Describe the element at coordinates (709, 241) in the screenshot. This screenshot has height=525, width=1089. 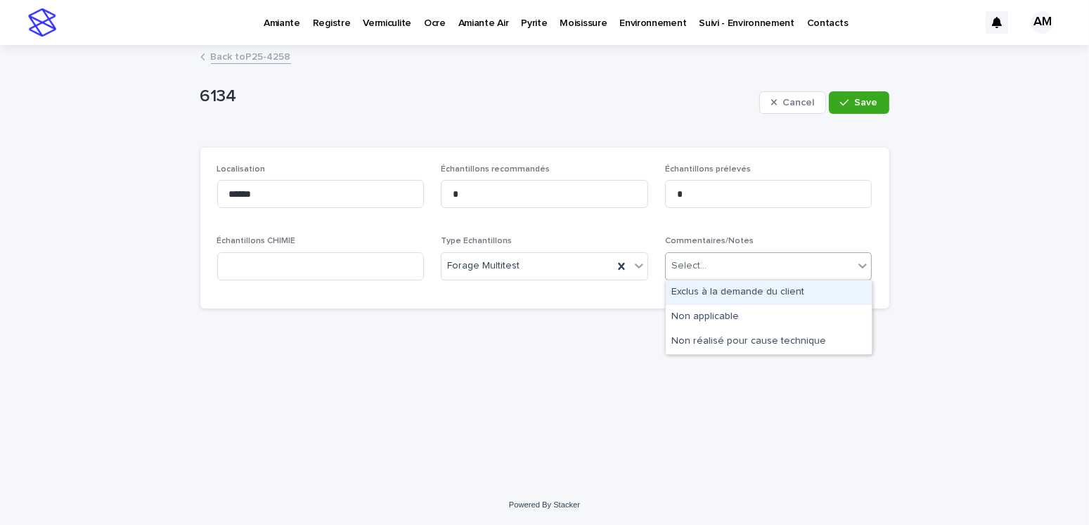
I see `span: Commentaires/Notes` at that location.